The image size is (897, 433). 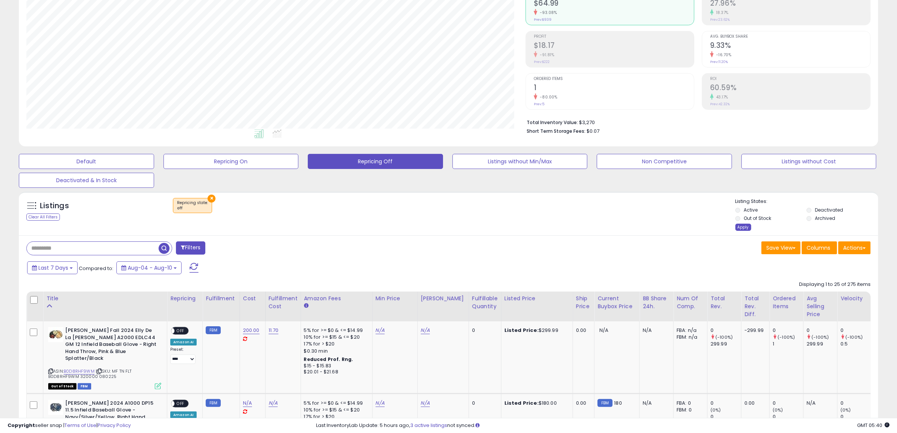 What do you see at coordinates (689, 403) in the screenshot?
I see `div: FBA: 0` at bounding box center [689, 403].